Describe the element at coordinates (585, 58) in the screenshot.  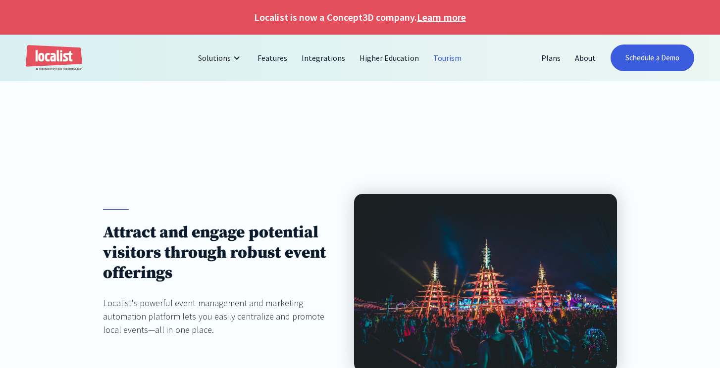
I see `a: About` at that location.